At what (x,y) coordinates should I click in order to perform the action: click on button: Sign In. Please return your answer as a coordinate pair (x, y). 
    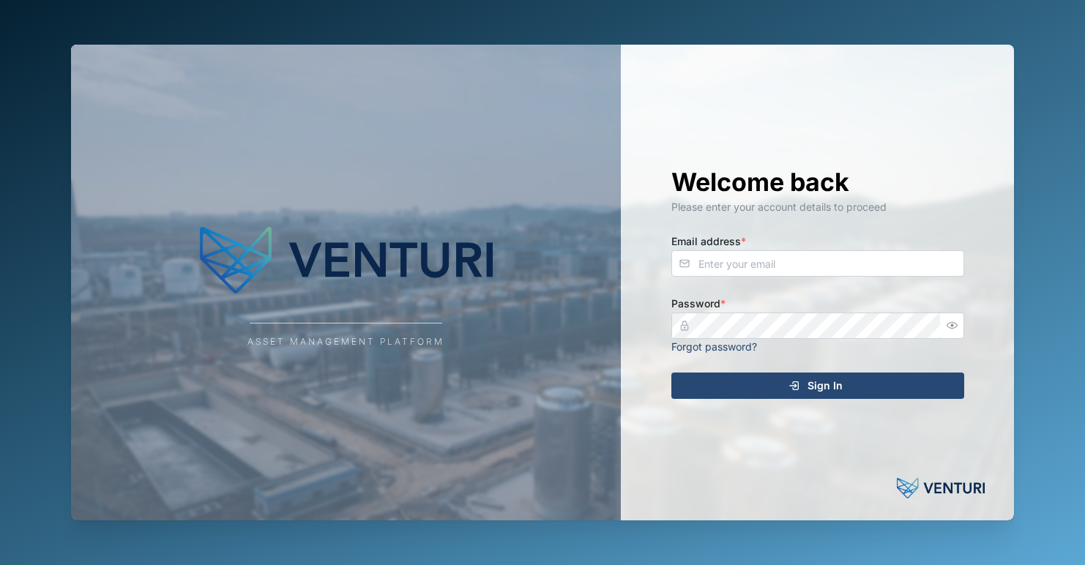
    Looking at the image, I should click on (818, 386).